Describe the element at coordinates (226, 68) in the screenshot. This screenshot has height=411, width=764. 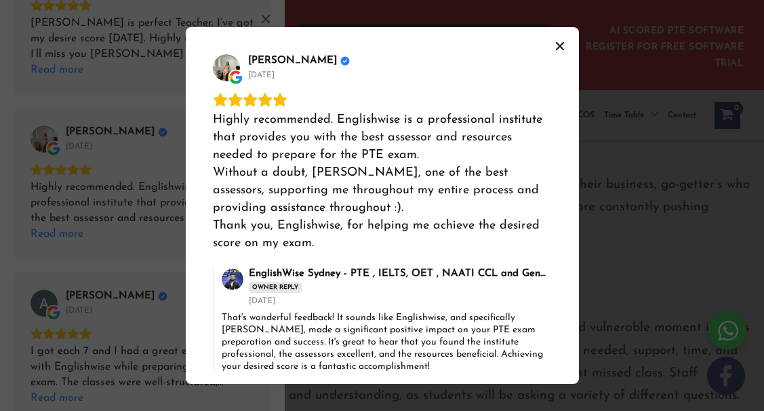
I see `img: daniela cortes trujillo` at that location.